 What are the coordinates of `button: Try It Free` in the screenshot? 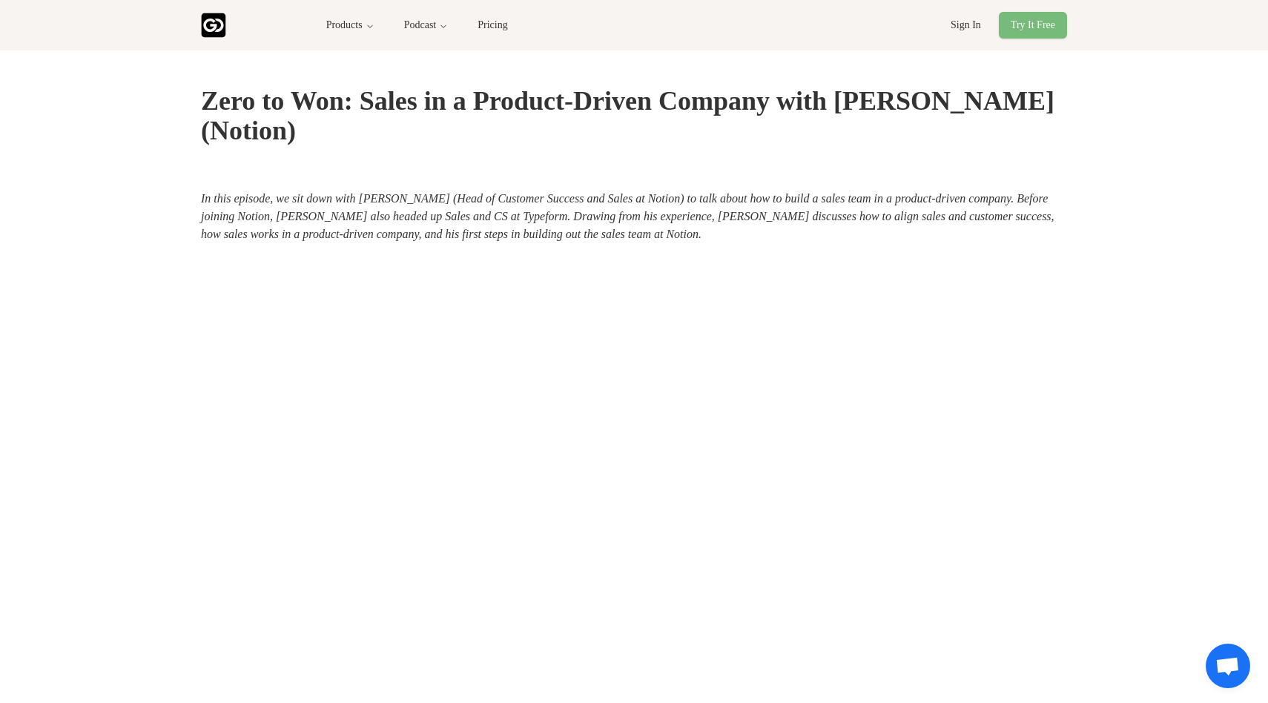 It's located at (1029, 25).